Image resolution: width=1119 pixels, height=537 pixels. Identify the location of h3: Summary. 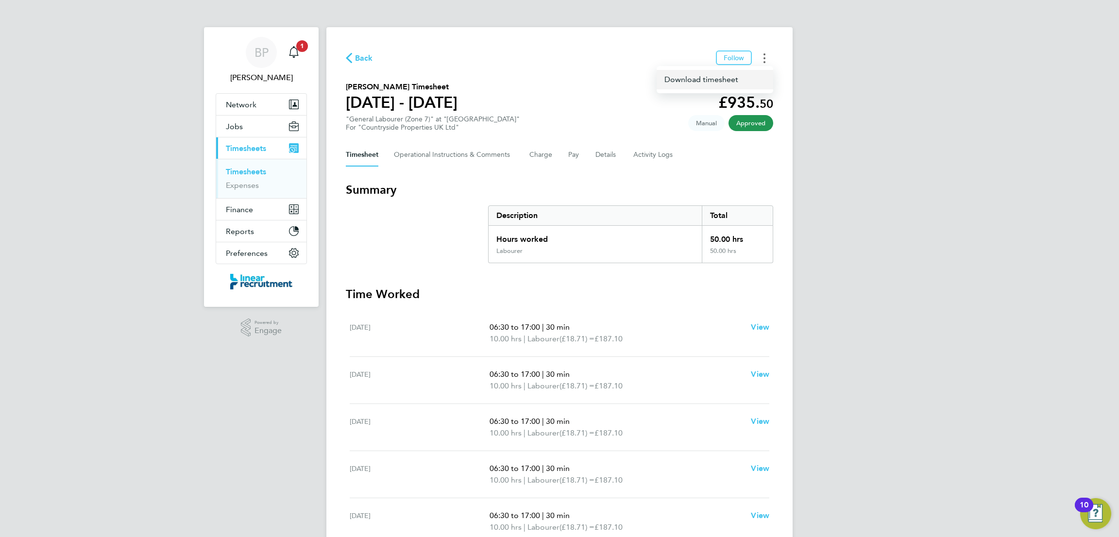
(559, 190).